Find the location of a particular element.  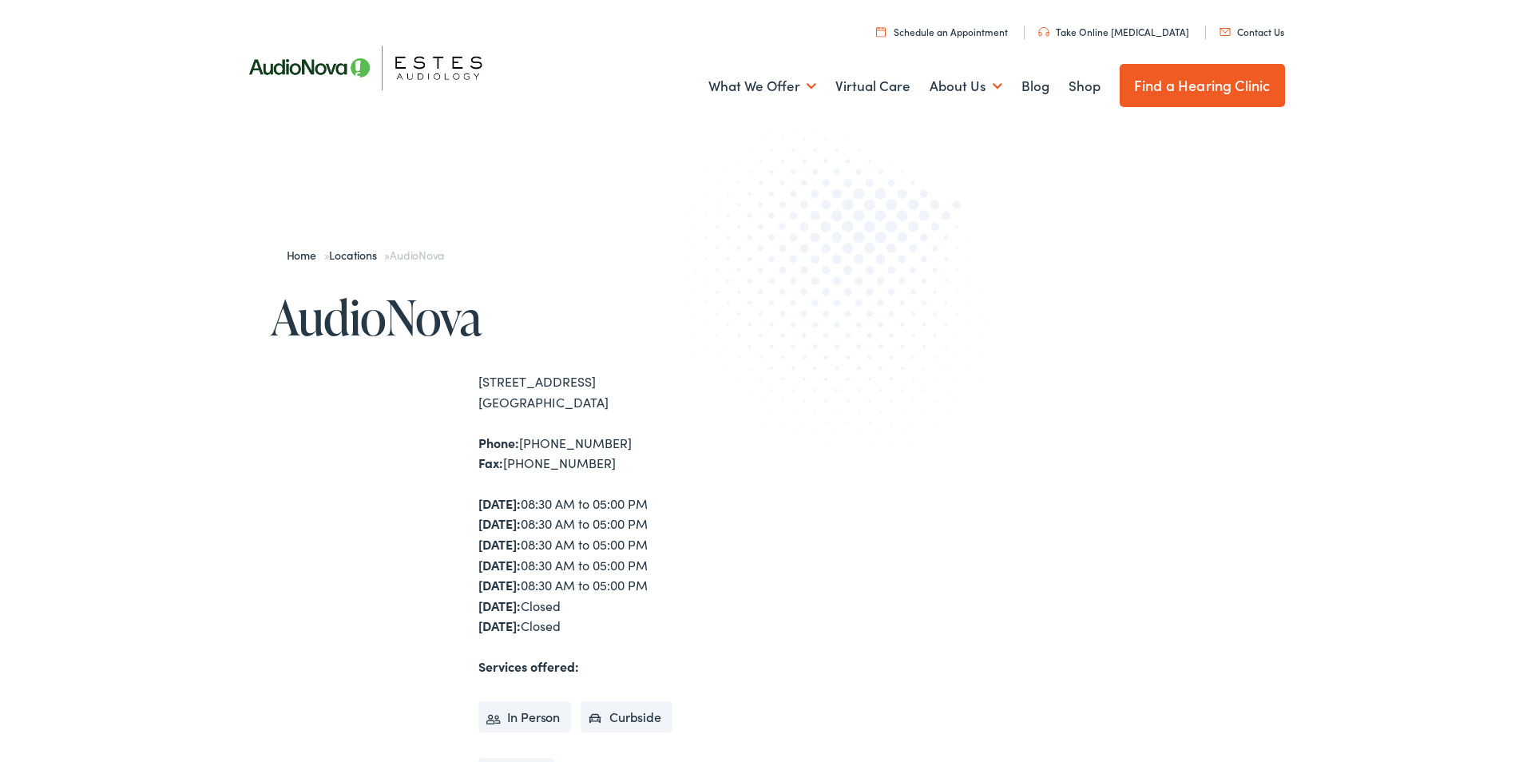

a: Contact Us is located at coordinates (1252, 31).